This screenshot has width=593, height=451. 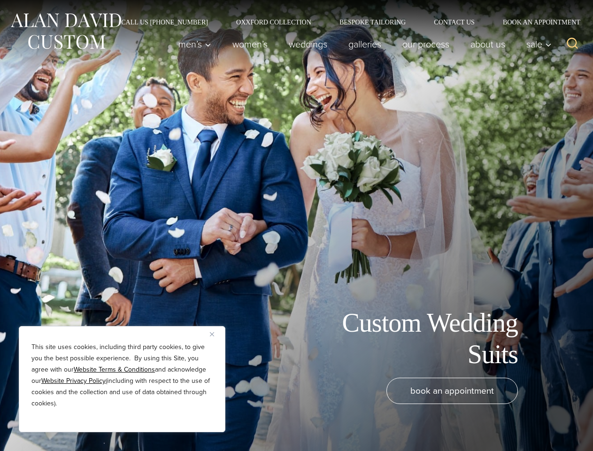 What do you see at coordinates (365, 44) in the screenshot?
I see `a: Galleries` at bounding box center [365, 44].